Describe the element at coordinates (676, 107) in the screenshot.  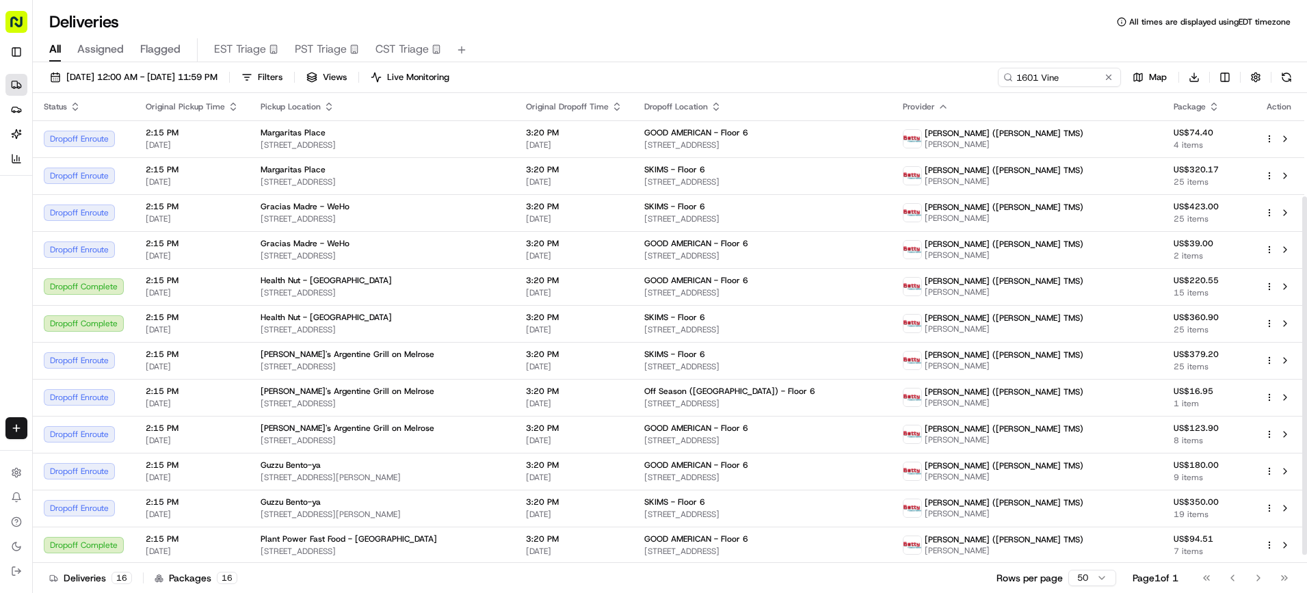
I see `span: Dropoff Location` at that location.